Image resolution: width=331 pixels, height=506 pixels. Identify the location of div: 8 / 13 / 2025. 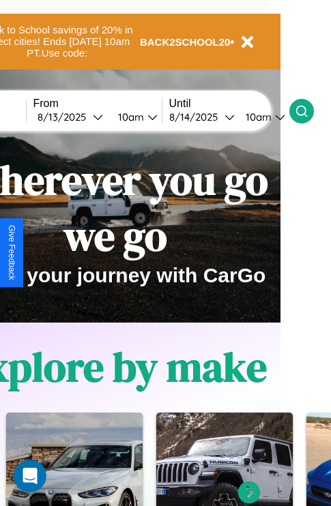
(65, 117).